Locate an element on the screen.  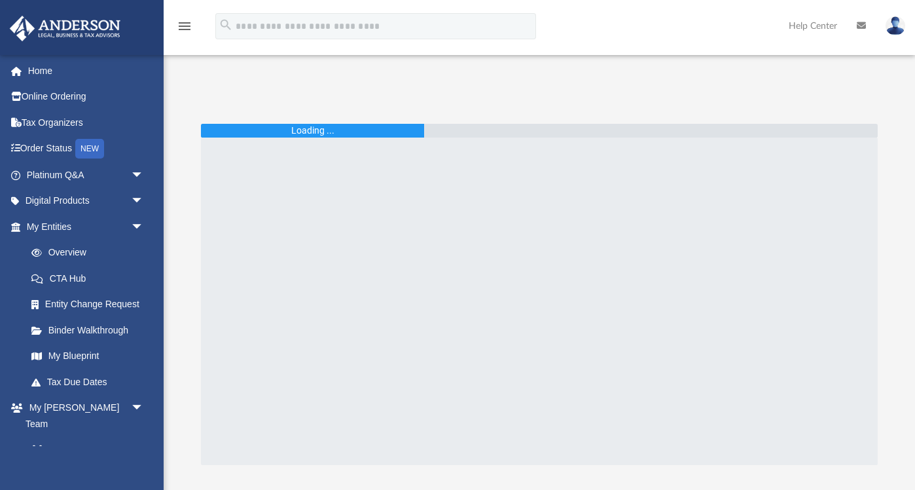
i: search is located at coordinates (226, 25).